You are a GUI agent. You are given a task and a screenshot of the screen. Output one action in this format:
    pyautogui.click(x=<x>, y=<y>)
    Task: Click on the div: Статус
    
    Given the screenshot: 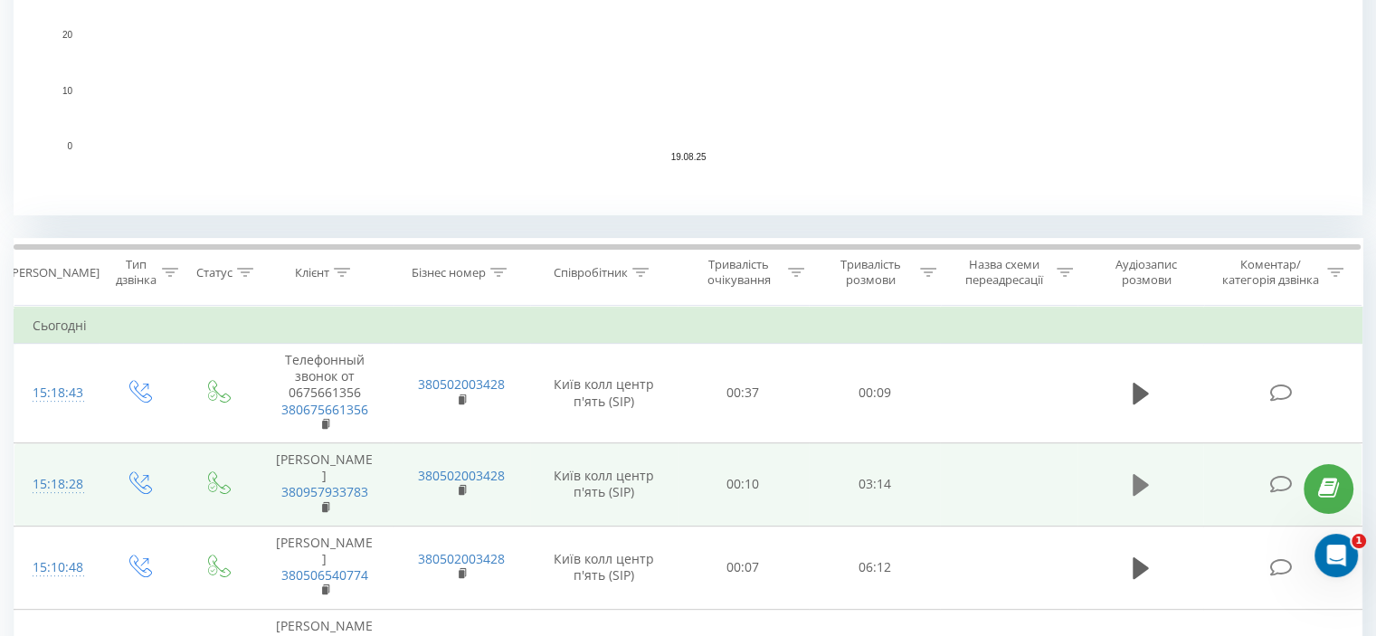 What is the action you would take?
    pyautogui.click(x=214, y=272)
    